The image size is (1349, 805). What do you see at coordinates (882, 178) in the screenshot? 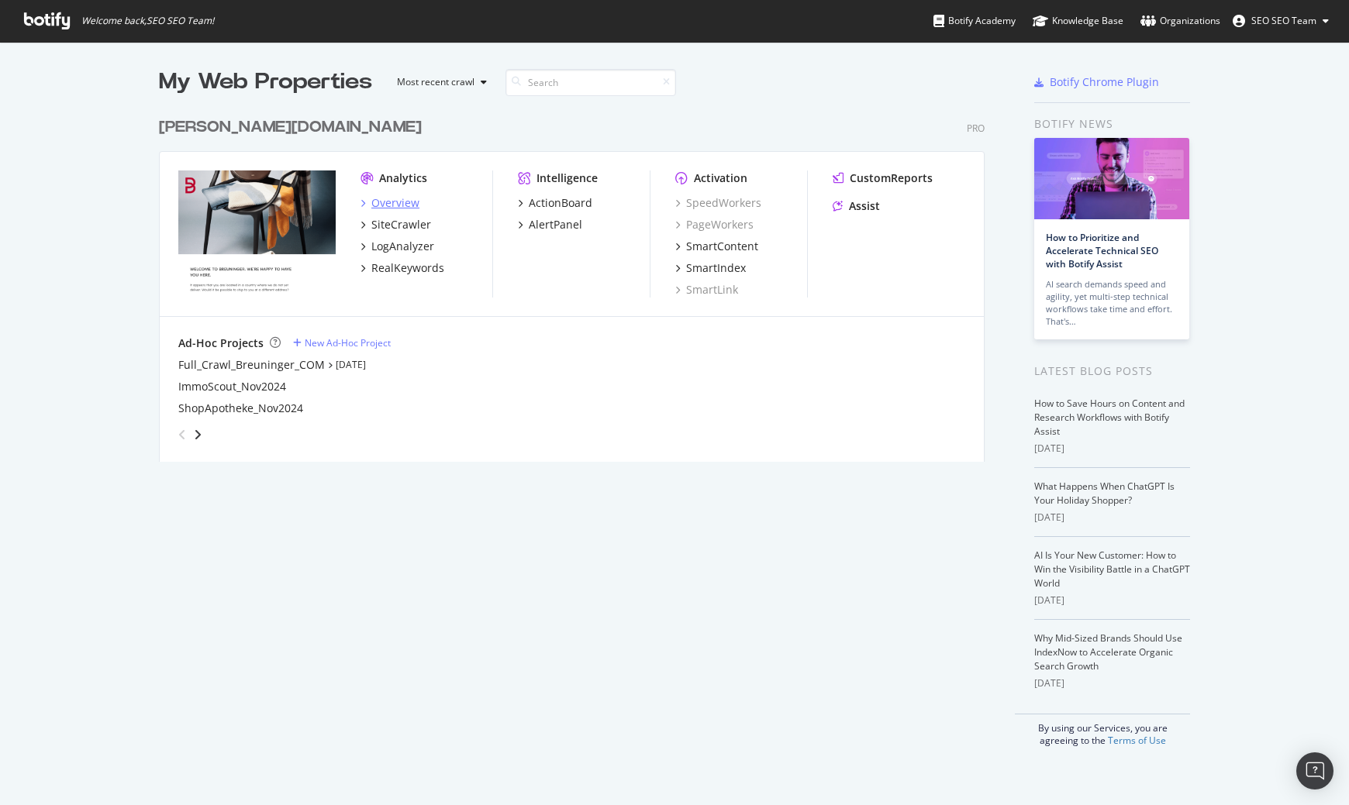
I see `a: CustomReports` at bounding box center [882, 178].